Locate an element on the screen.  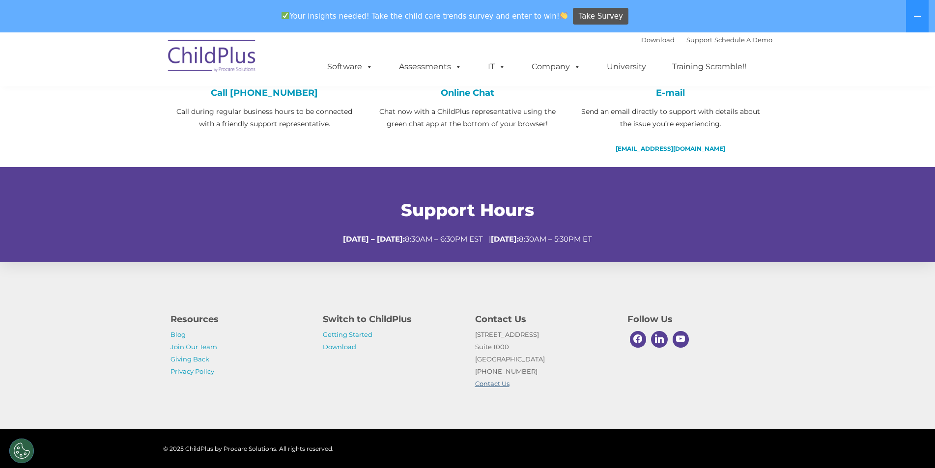
p: Send an email directly to support with details about the issue you’re experiencing. is located at coordinates (670, 118).